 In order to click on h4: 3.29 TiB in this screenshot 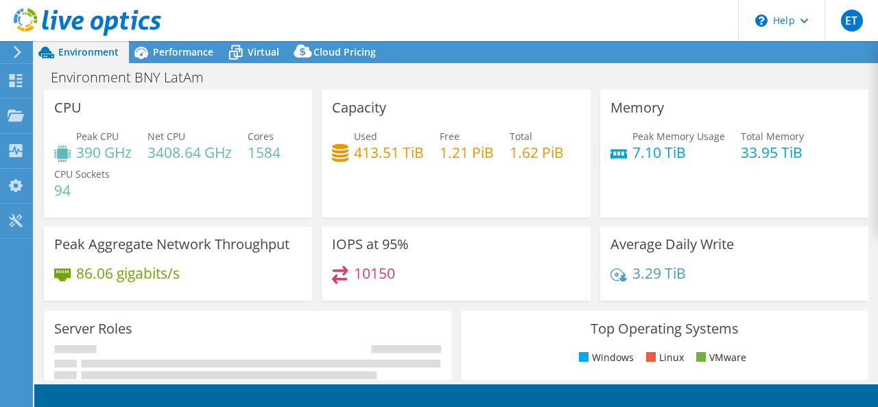, I will do `click(659, 273)`.